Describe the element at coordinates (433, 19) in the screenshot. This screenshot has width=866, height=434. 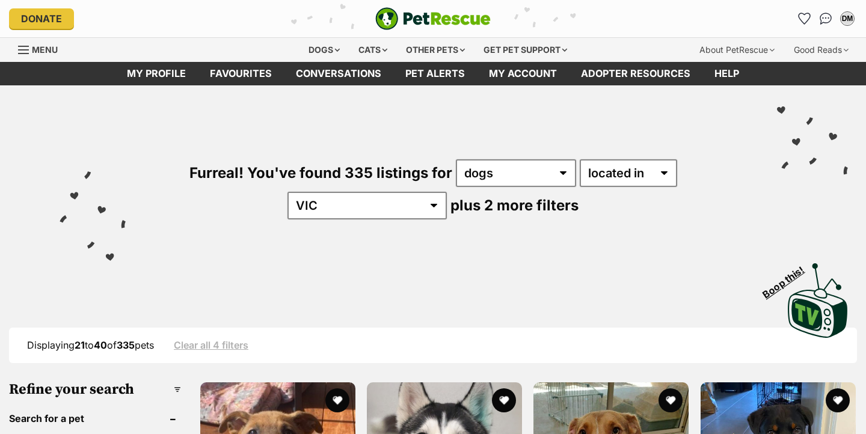
I see `a: PetRescue` at that location.